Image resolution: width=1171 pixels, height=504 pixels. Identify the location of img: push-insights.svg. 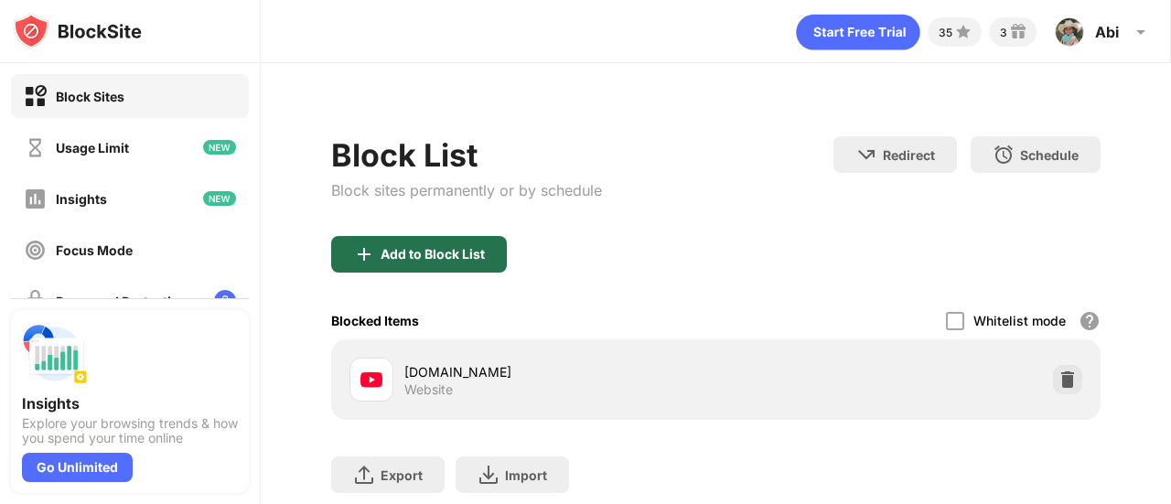
(55, 354).